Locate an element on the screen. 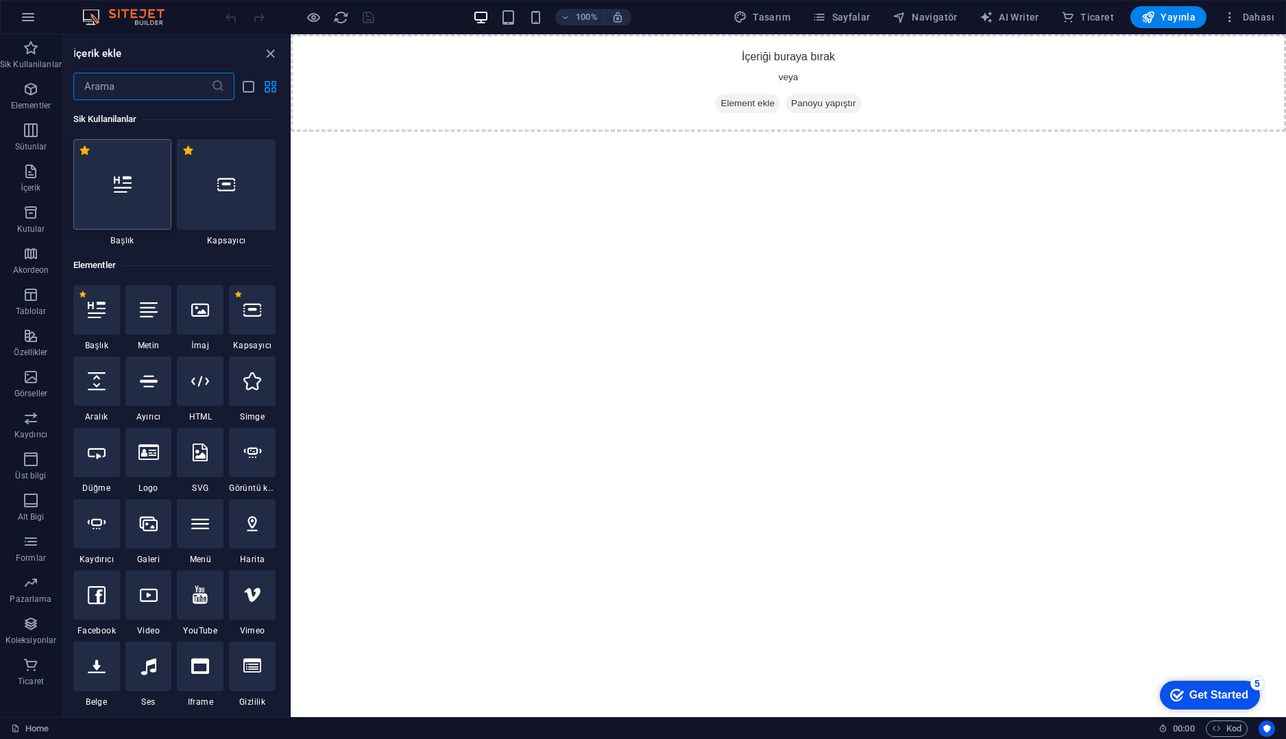 Image resolution: width=1286 pixels, height=739 pixels. span: Element ekle is located at coordinates (456, 69).